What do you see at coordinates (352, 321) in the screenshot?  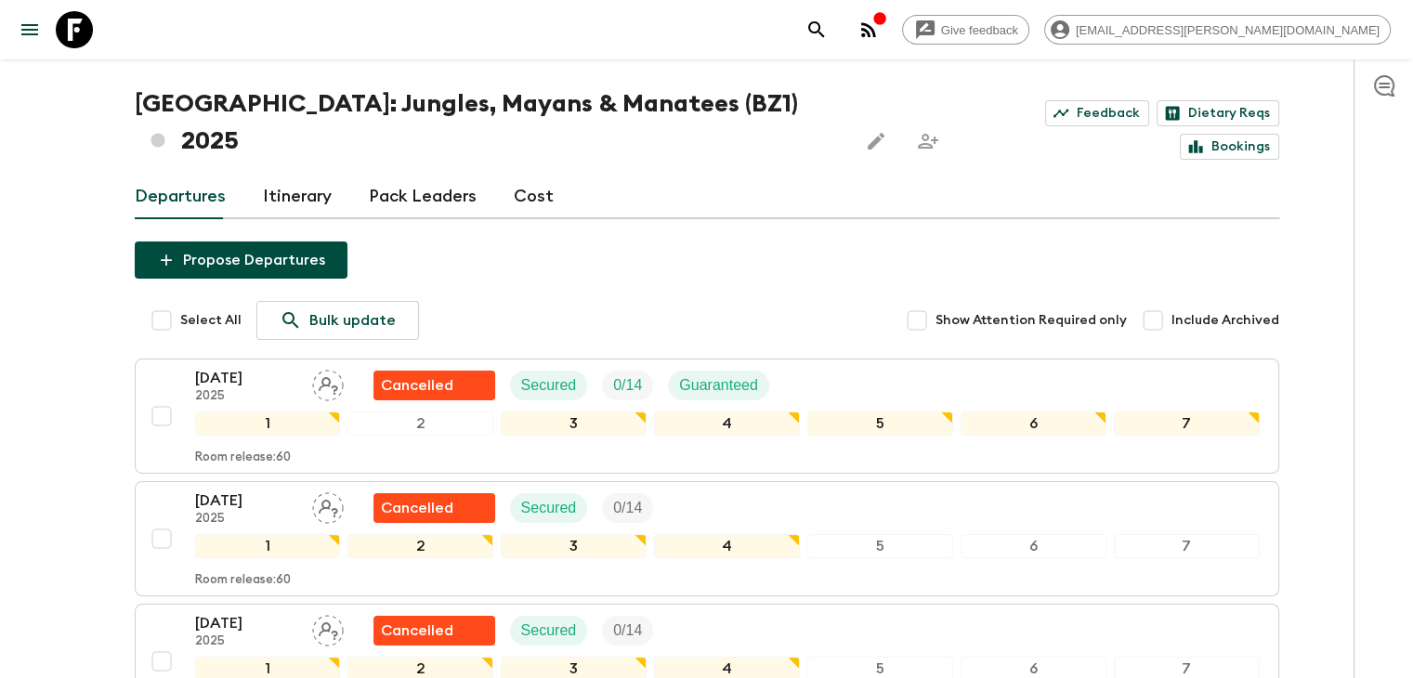 I see `p: Bulk update` at bounding box center [352, 321].